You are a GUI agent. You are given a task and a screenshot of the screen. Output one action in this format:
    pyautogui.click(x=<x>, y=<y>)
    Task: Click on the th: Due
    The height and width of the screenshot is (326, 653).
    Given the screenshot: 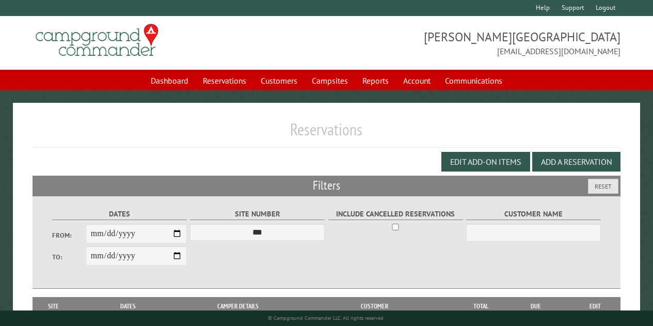 What is the action you would take?
    pyautogui.click(x=536, y=306)
    